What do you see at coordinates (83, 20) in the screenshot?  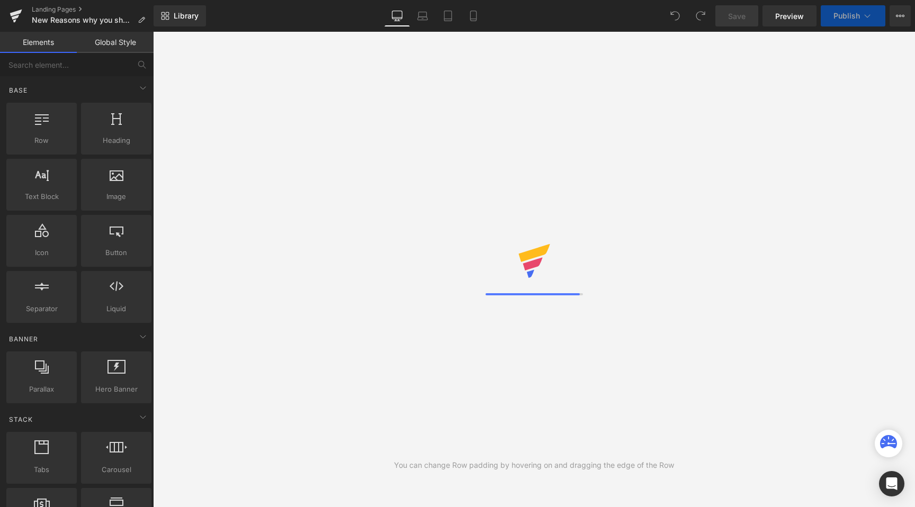 I see `span: New Reasons why you should wear Compression Socks (2024)` at bounding box center [83, 20].